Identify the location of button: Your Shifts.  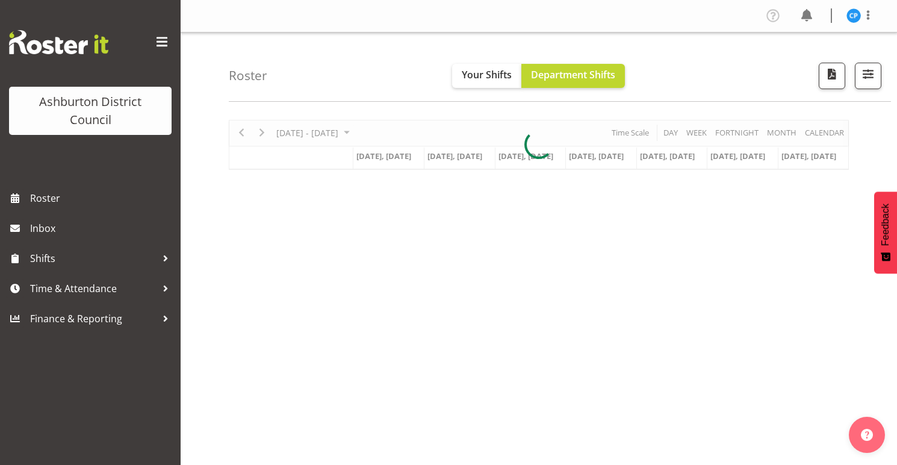
(487, 76).